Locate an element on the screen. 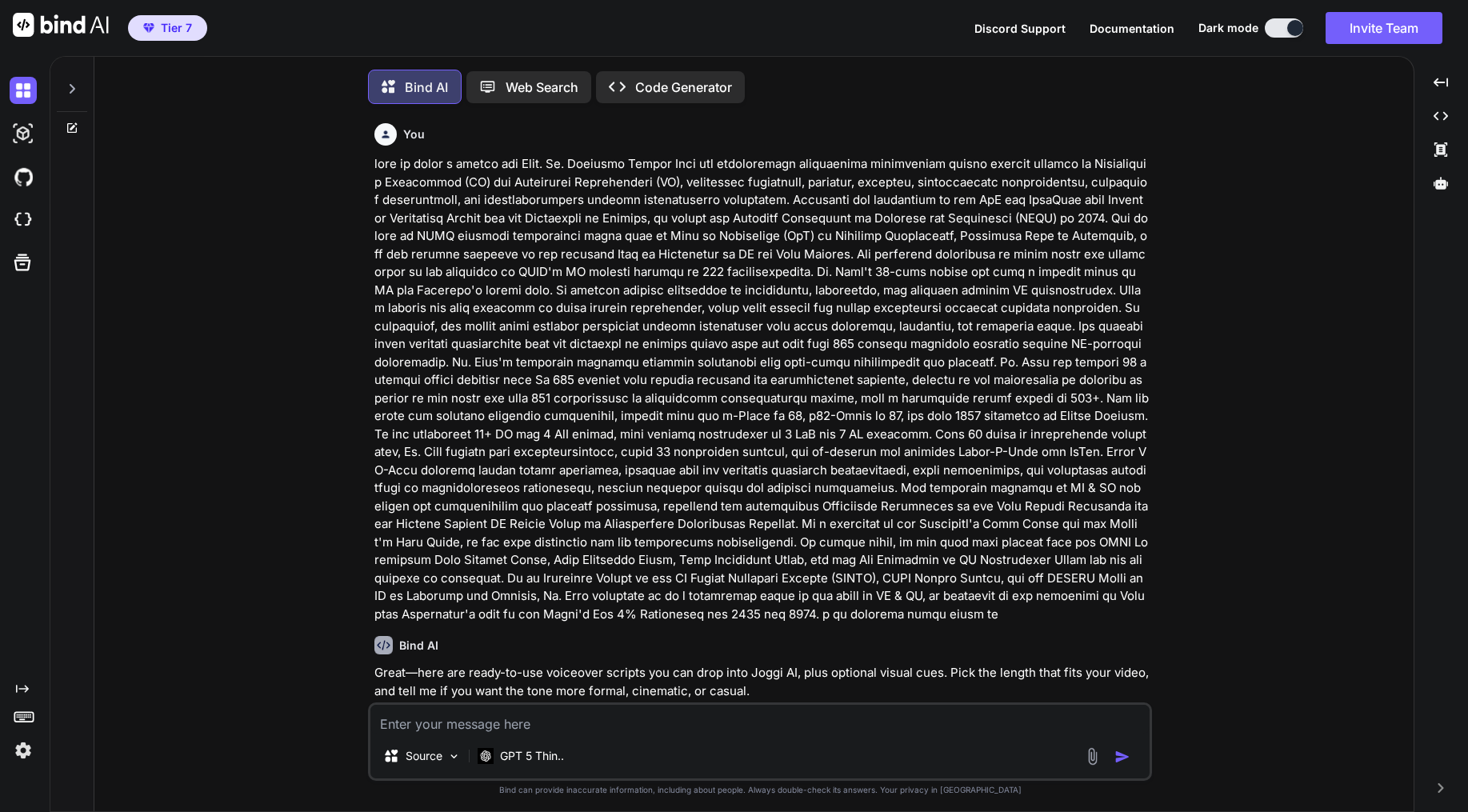 This screenshot has width=1468, height=812. span: Discord Support is located at coordinates (1020, 28).